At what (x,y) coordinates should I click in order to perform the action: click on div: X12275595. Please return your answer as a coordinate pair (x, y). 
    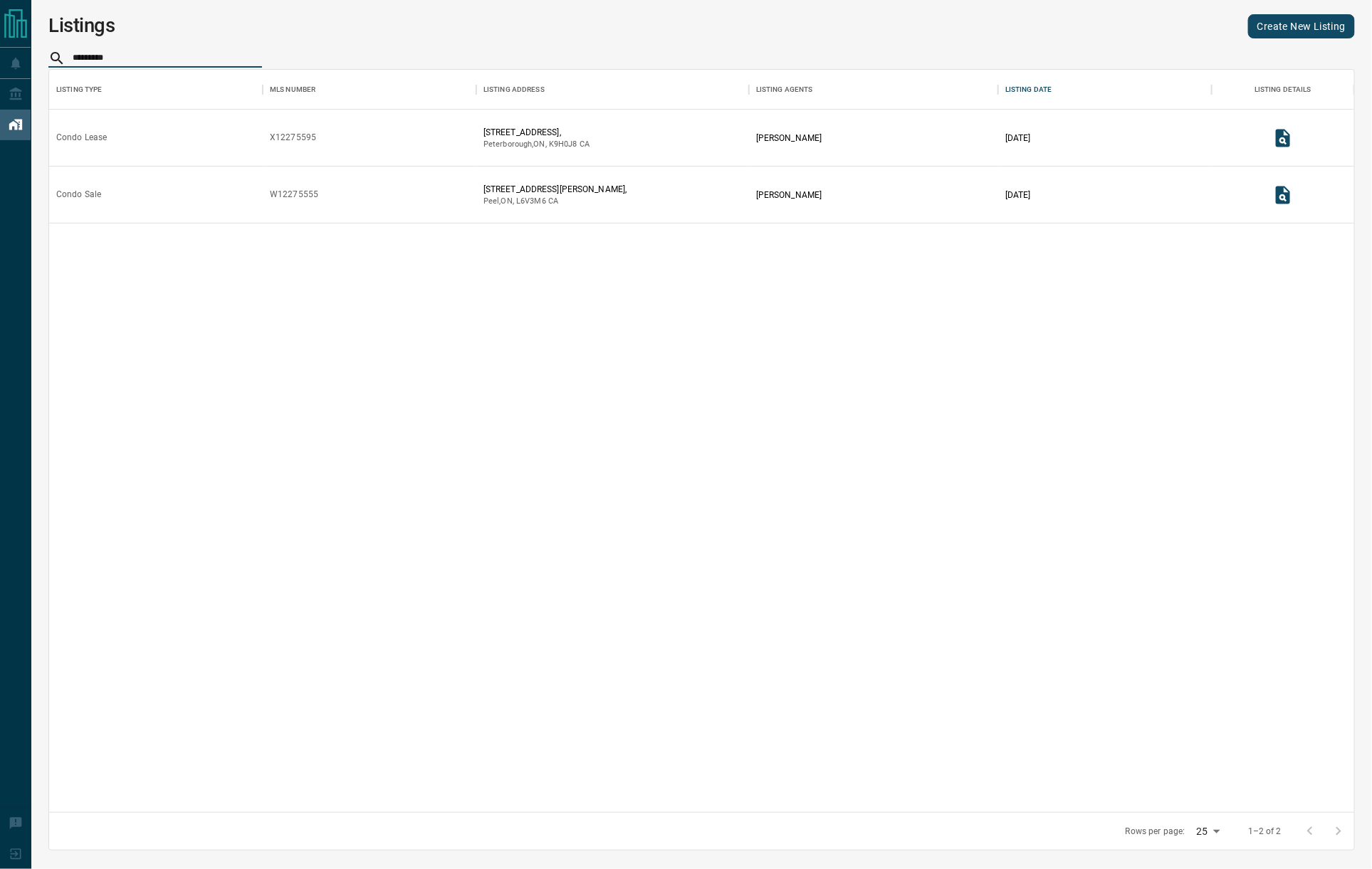
    Looking at the image, I should click on (293, 137).